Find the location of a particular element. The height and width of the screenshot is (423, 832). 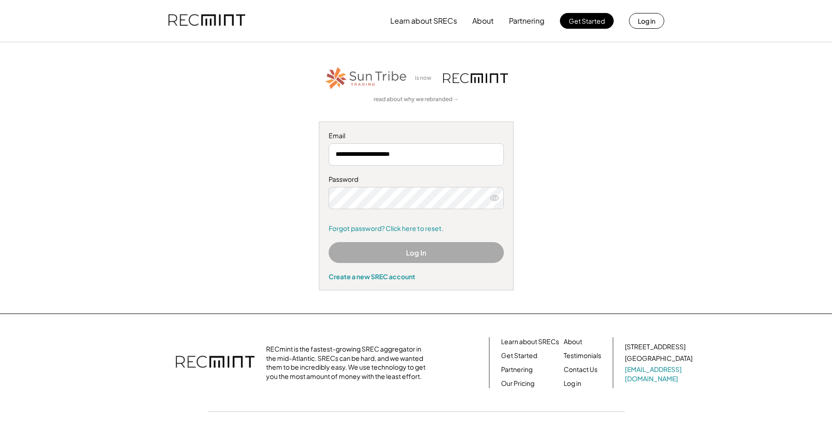

button: About is located at coordinates (483, 21).